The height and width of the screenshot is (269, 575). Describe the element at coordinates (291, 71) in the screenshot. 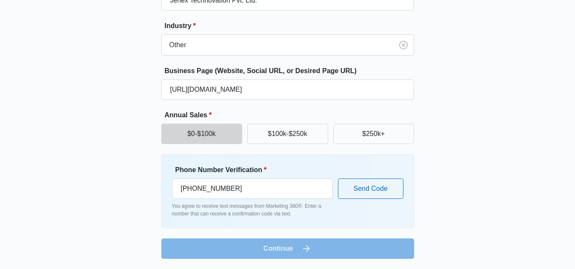

I see `label: Business Page (Website, Social URL, or Desired Page URL)` at that location.